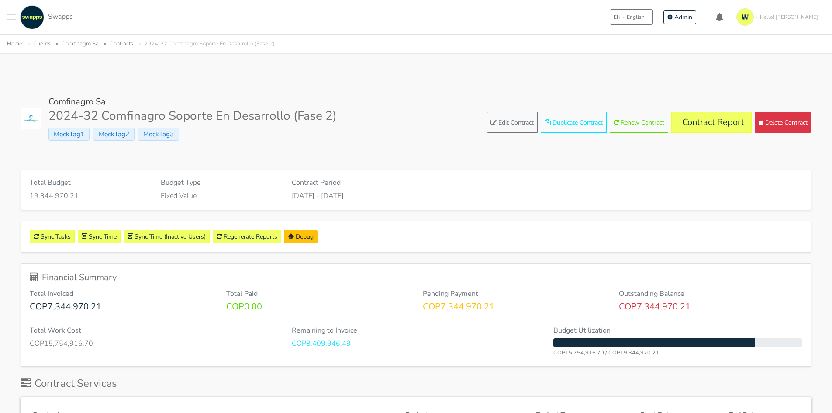  I want to click on a: Contract Report, so click(711, 122).